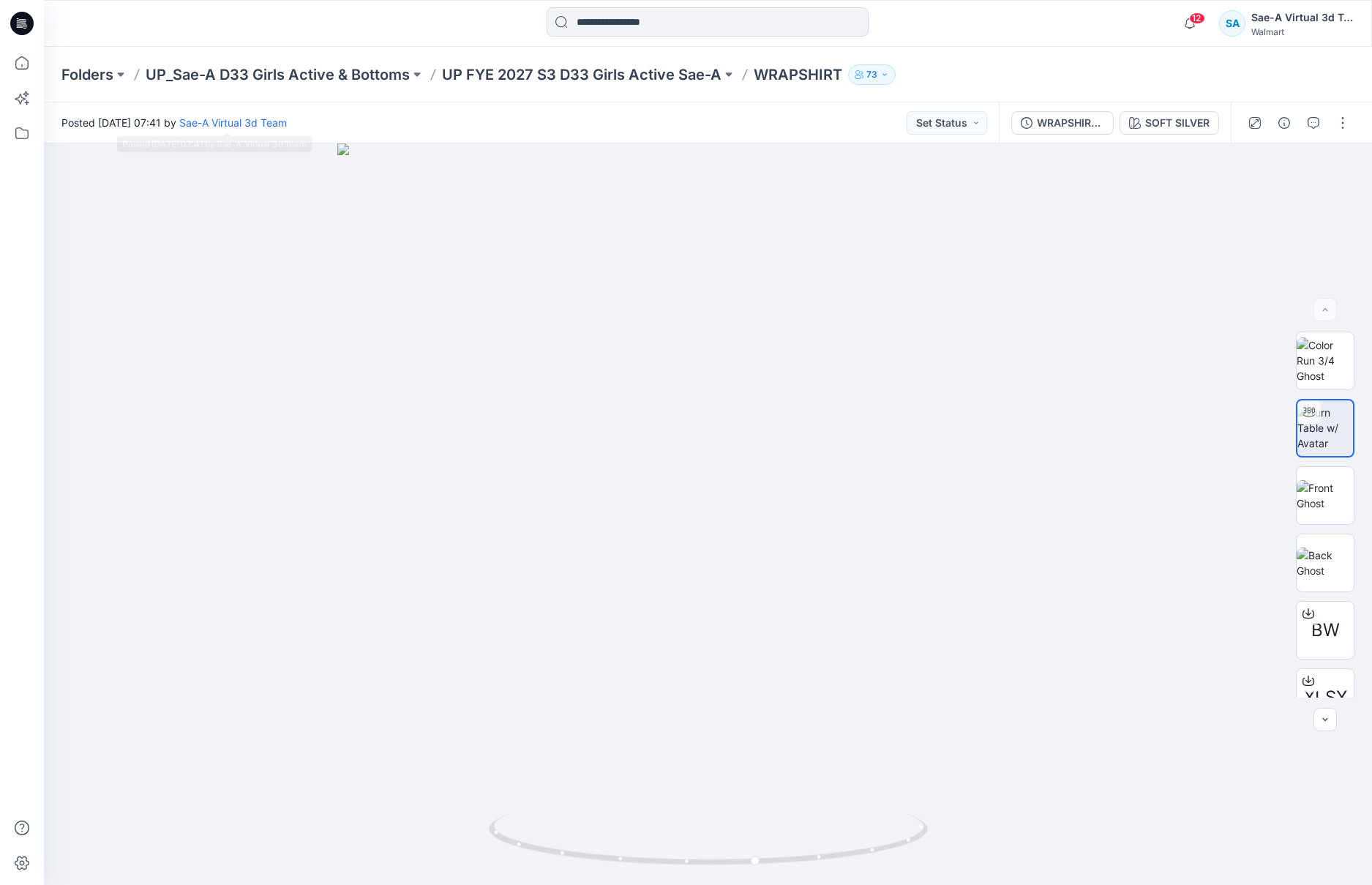 The height and width of the screenshot is (885, 1372). What do you see at coordinates (87, 75) in the screenshot?
I see `a: Folders` at bounding box center [87, 75].